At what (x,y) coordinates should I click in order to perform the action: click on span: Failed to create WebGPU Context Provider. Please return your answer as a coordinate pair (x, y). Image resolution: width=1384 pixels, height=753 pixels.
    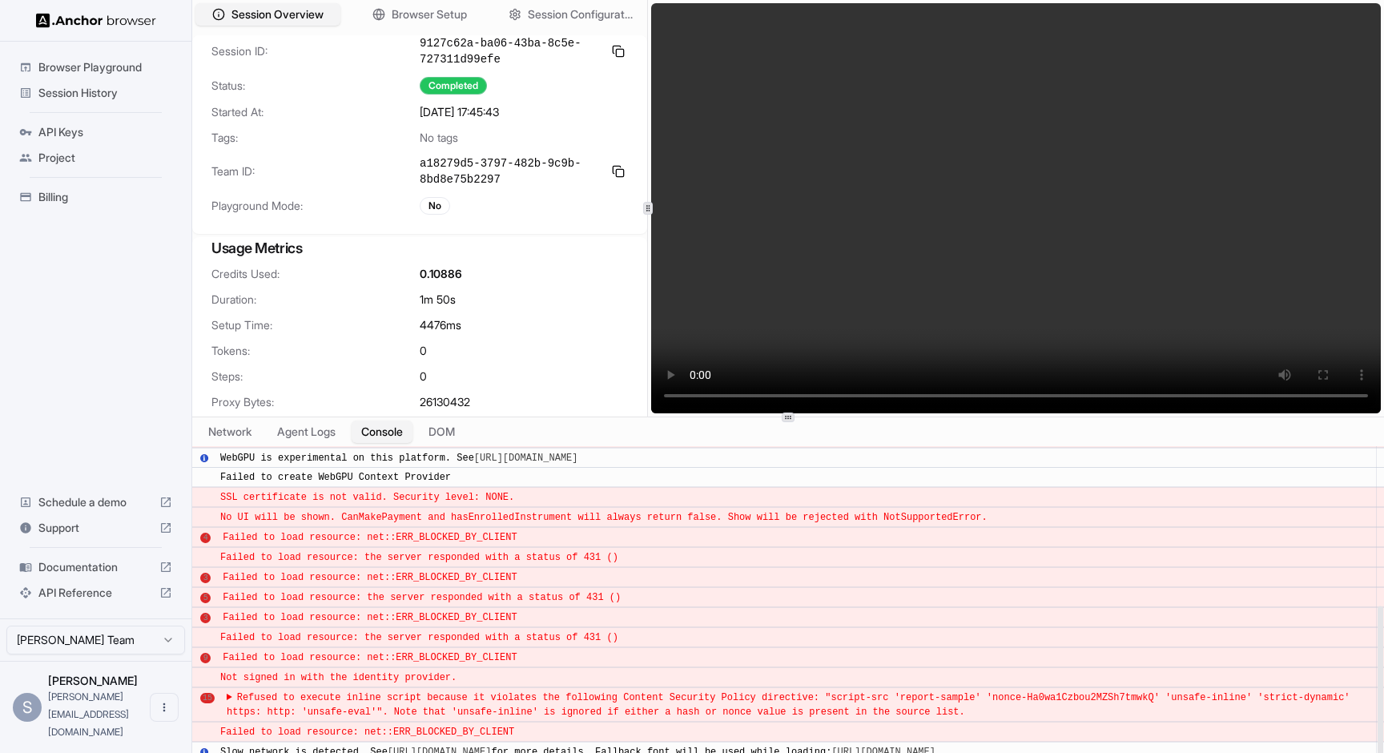
    Looking at the image, I should click on (336, 477).